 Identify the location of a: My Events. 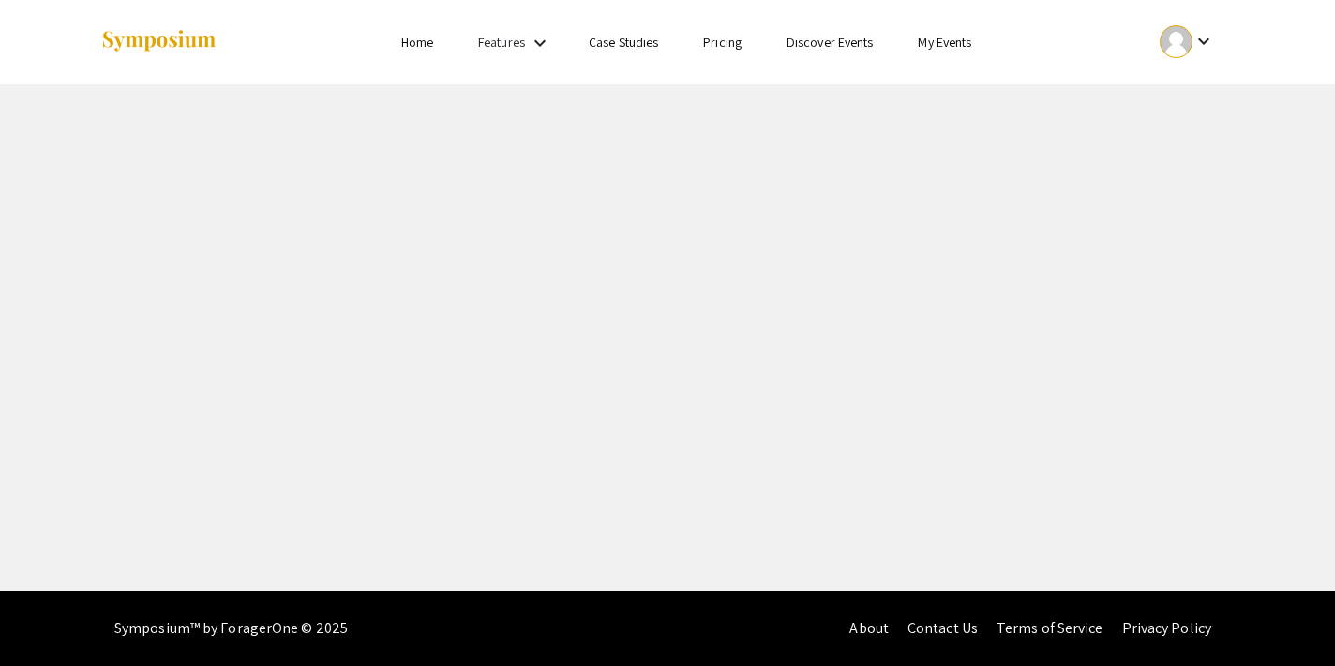
(944, 42).